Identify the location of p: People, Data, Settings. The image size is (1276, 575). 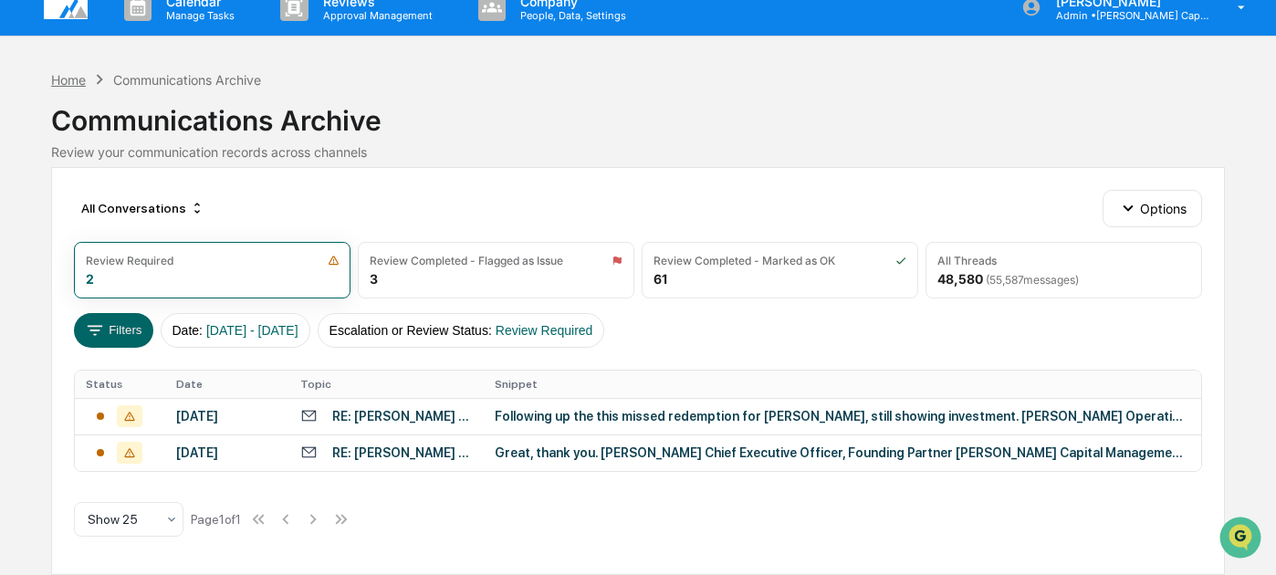
(570, 16).